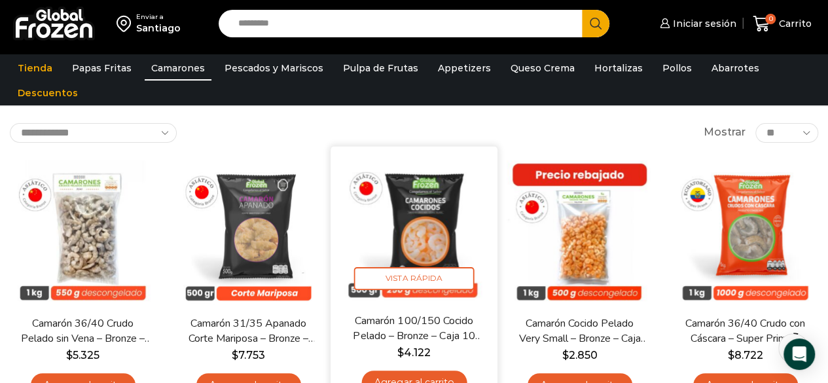  What do you see at coordinates (697, 24) in the screenshot?
I see `a: Iniciar sesión` at bounding box center [697, 24].